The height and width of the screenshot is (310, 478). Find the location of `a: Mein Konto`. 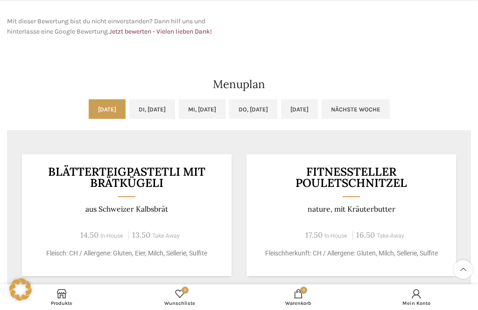

a: Mein Konto is located at coordinates (417, 297).